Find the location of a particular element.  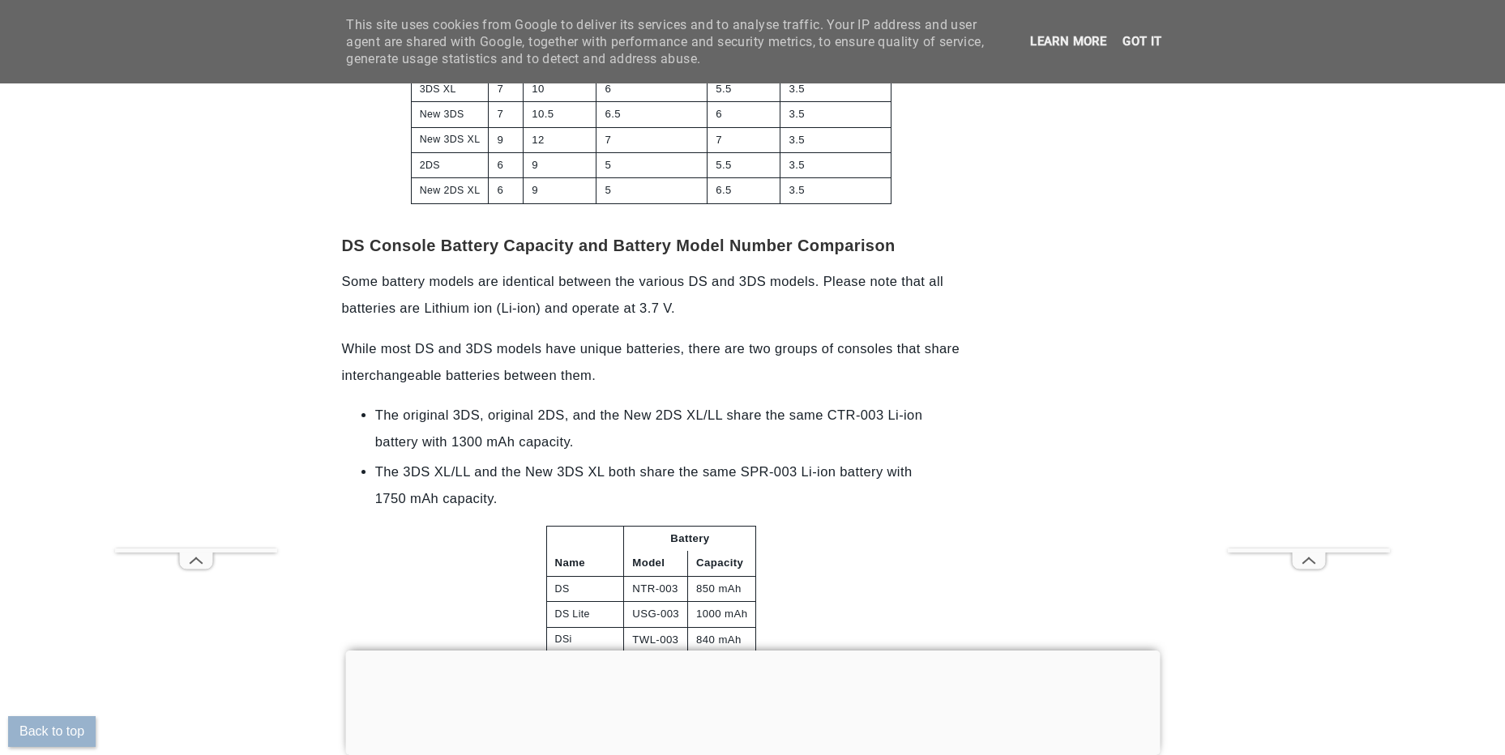

button: Back to top is located at coordinates (52, 732).